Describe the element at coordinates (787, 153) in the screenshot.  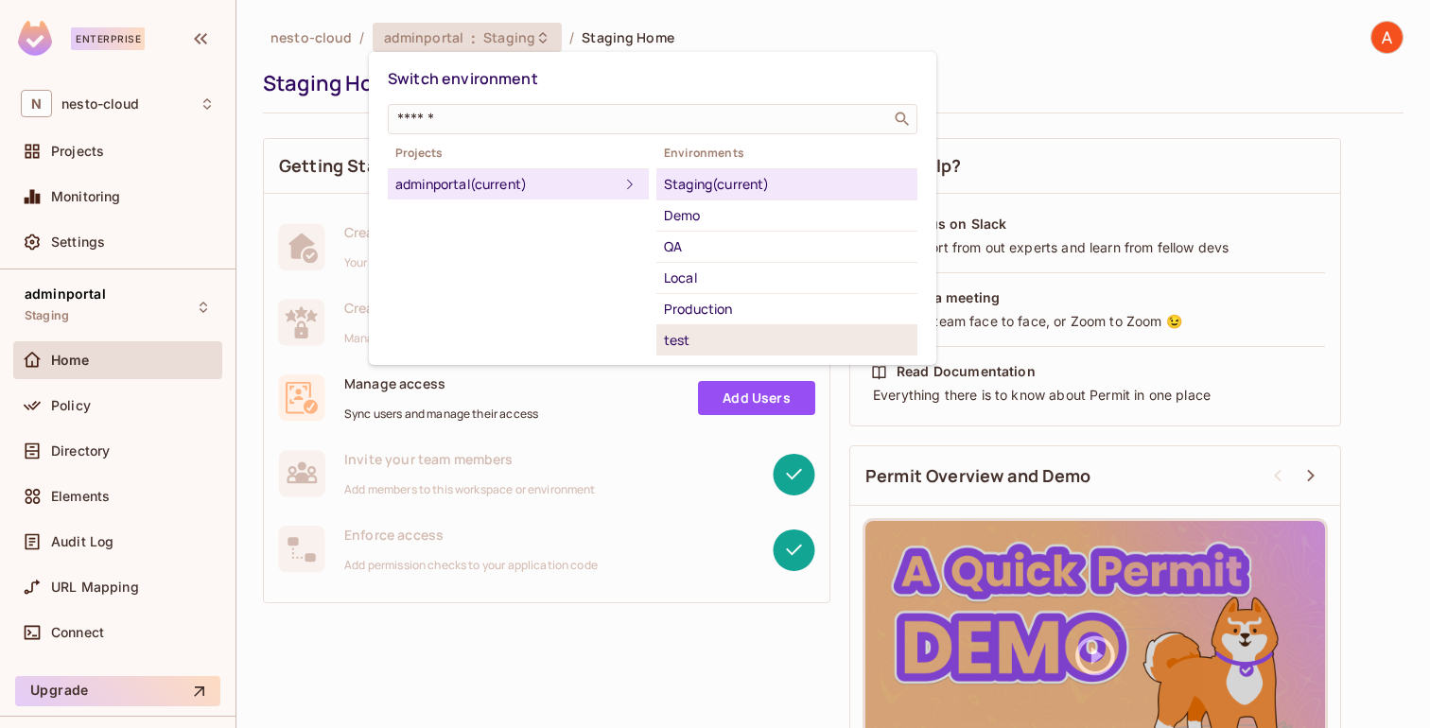
I see `span: Environments` at that location.